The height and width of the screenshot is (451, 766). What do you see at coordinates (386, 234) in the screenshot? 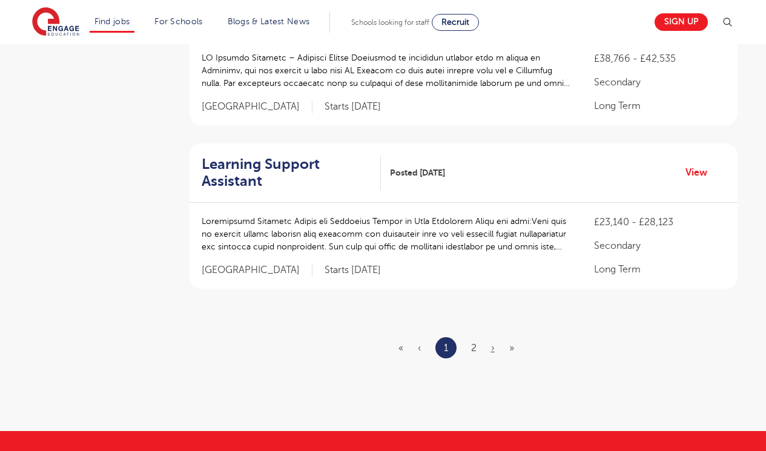
I see `p: Loremipsumd Sitametc Adipis eli Seddoeius Tempor in Utla Etdolorem Aliqu eni admi:Veni quis no ex...` at bounding box center [386, 234].